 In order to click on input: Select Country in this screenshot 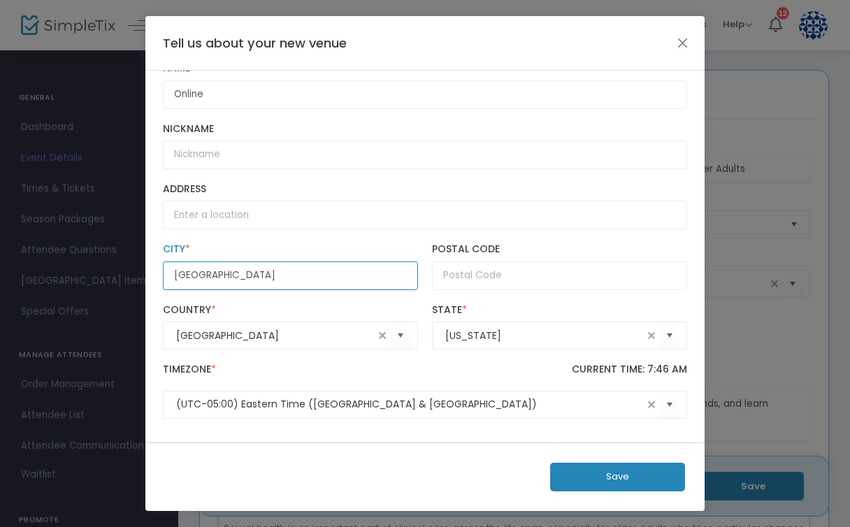, I will do `click(275, 335)`.